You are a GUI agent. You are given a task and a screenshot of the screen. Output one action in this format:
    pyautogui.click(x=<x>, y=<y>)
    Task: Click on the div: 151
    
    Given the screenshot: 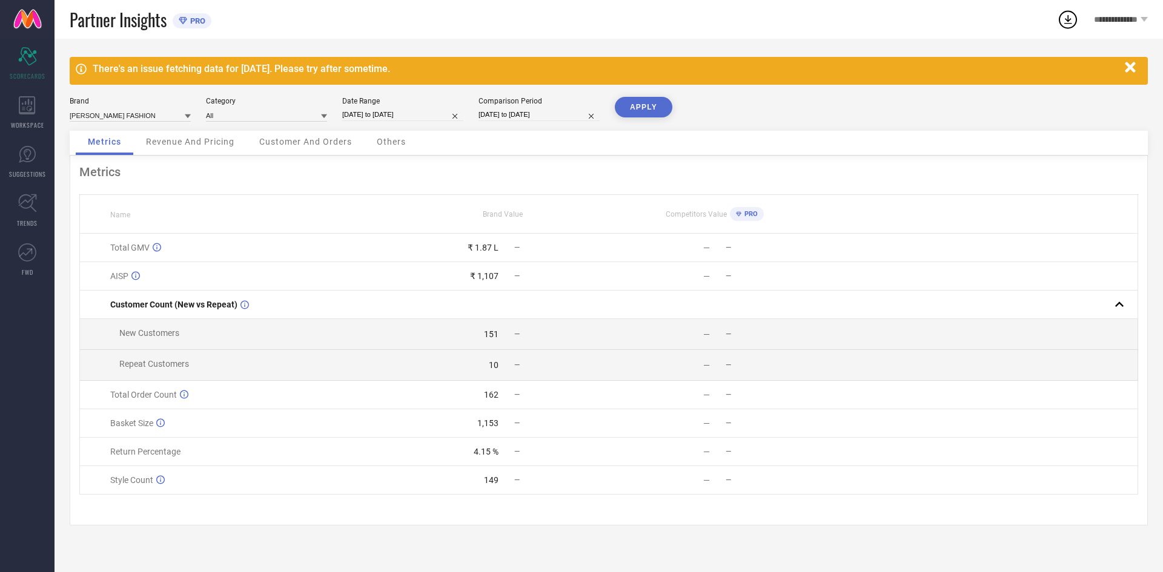 What is the action you would take?
    pyautogui.click(x=491, y=334)
    